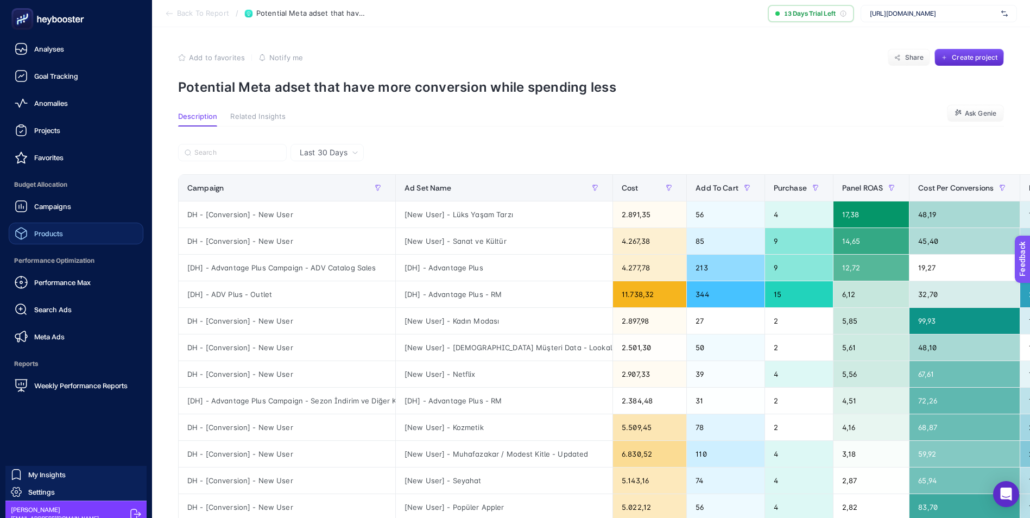  Describe the element at coordinates (504, 321) in the screenshot. I see `div: [New User] - Kadın Modası` at that location.